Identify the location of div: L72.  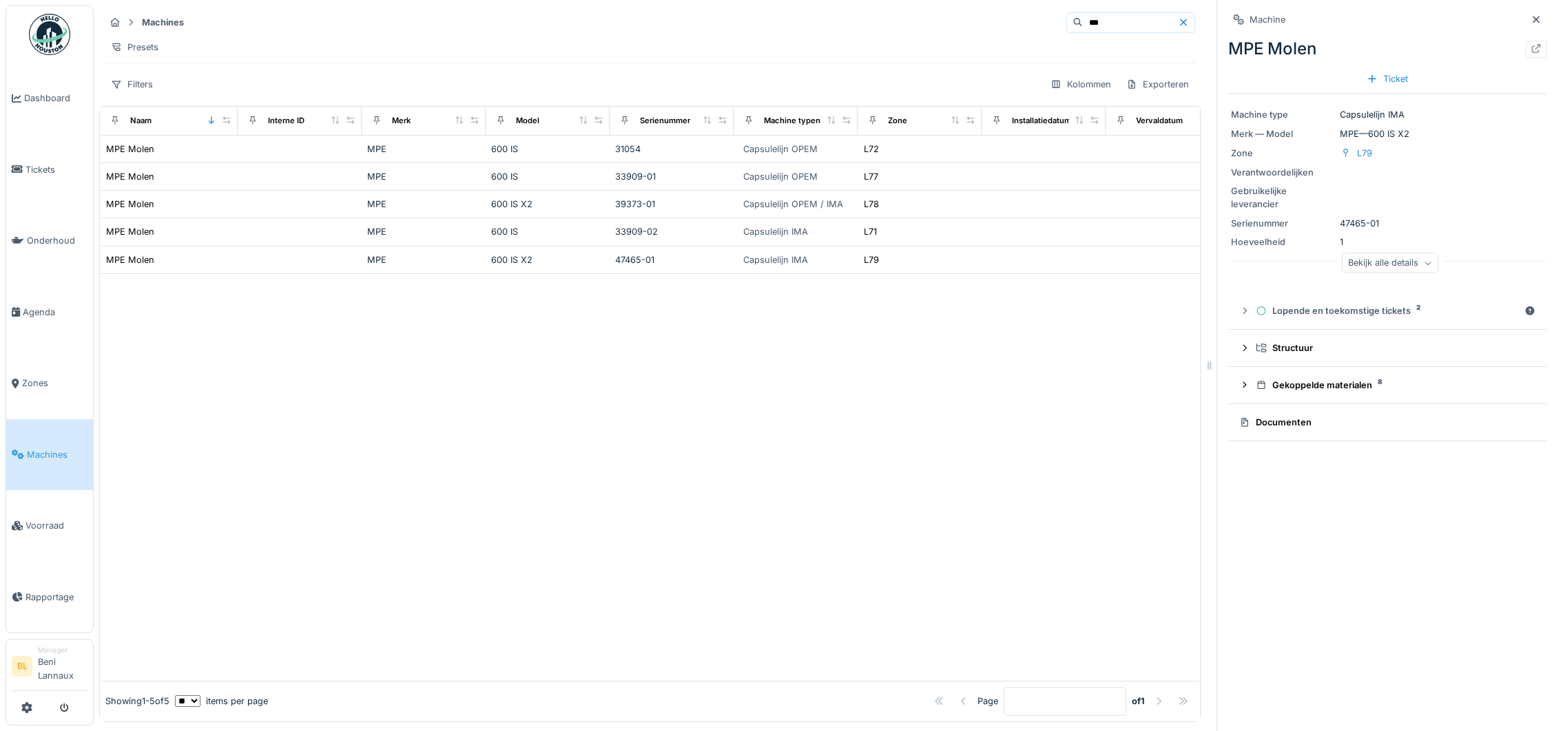
(871, 149).